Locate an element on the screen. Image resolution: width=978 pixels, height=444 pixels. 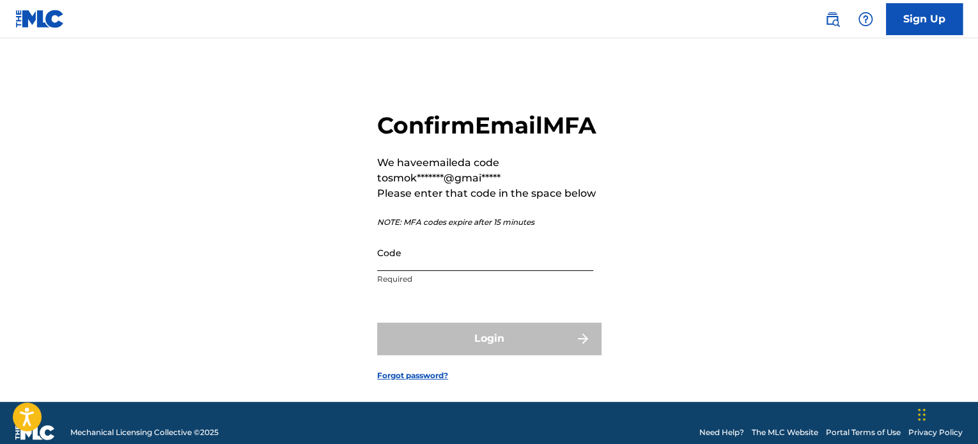
img: help is located at coordinates (866, 19).